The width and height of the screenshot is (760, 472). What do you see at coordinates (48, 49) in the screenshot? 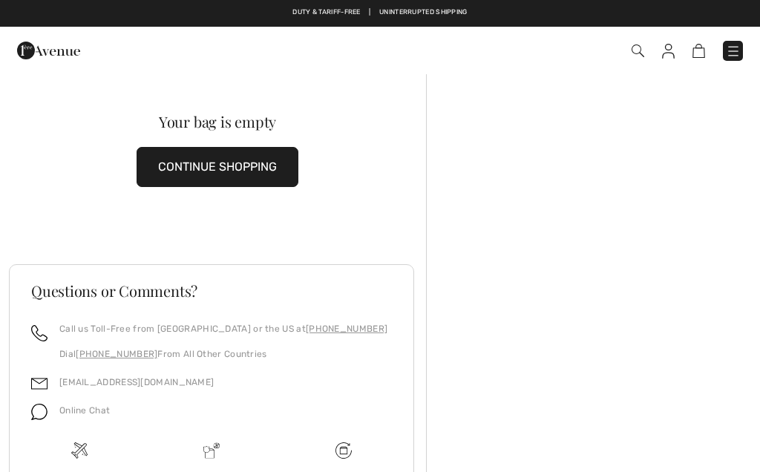
I see `a: 1ère Avenue` at bounding box center [48, 49].